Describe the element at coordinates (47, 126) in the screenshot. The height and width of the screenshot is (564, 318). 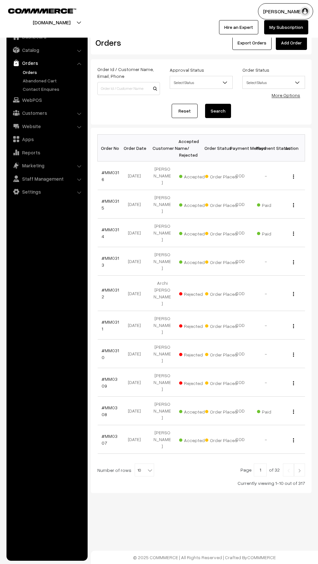
I see `a: Website` at that location.